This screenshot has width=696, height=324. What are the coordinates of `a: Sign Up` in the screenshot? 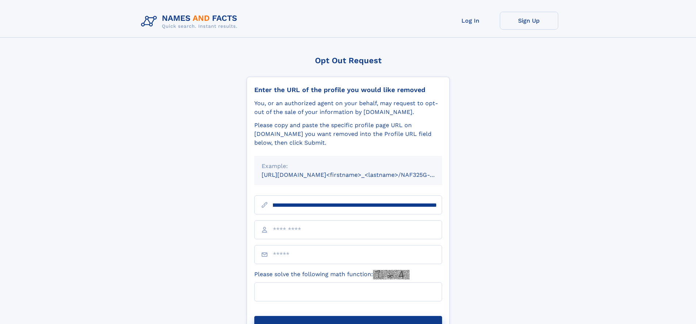 It's located at (529, 20).